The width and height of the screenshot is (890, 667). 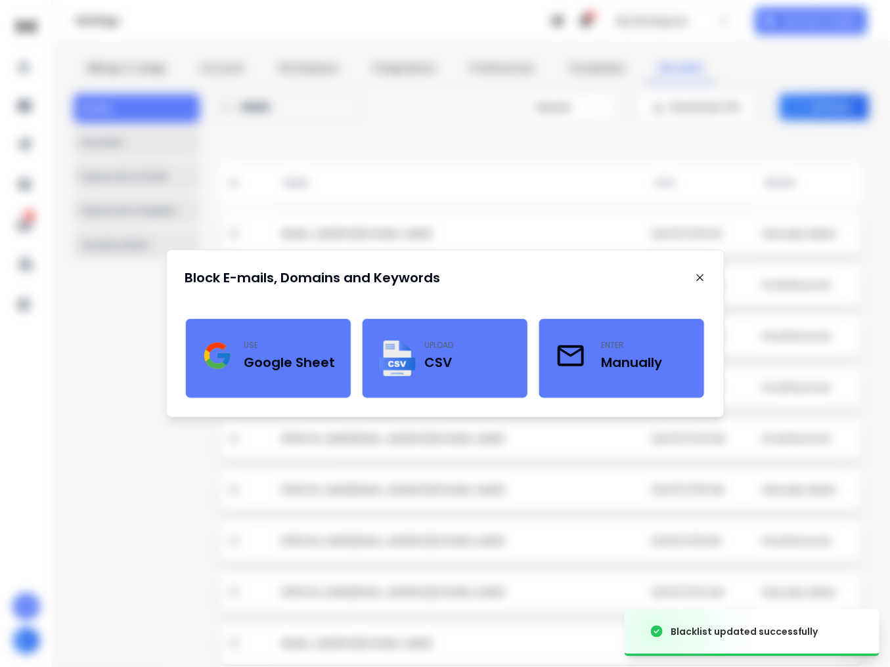 What do you see at coordinates (289, 362) in the screenshot?
I see `h3: Google Sheet` at bounding box center [289, 362].